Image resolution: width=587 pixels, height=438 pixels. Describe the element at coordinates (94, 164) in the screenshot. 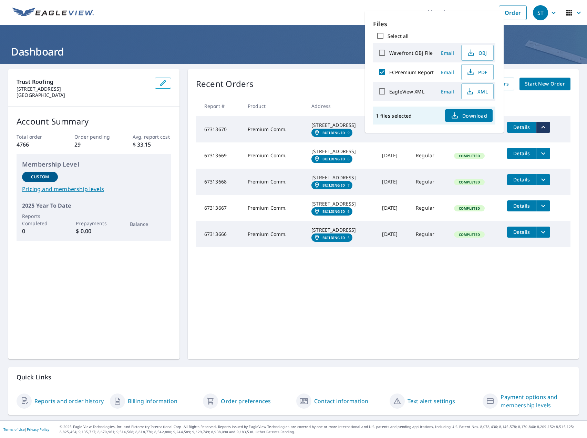

I see `p: Membership Level` at that location.